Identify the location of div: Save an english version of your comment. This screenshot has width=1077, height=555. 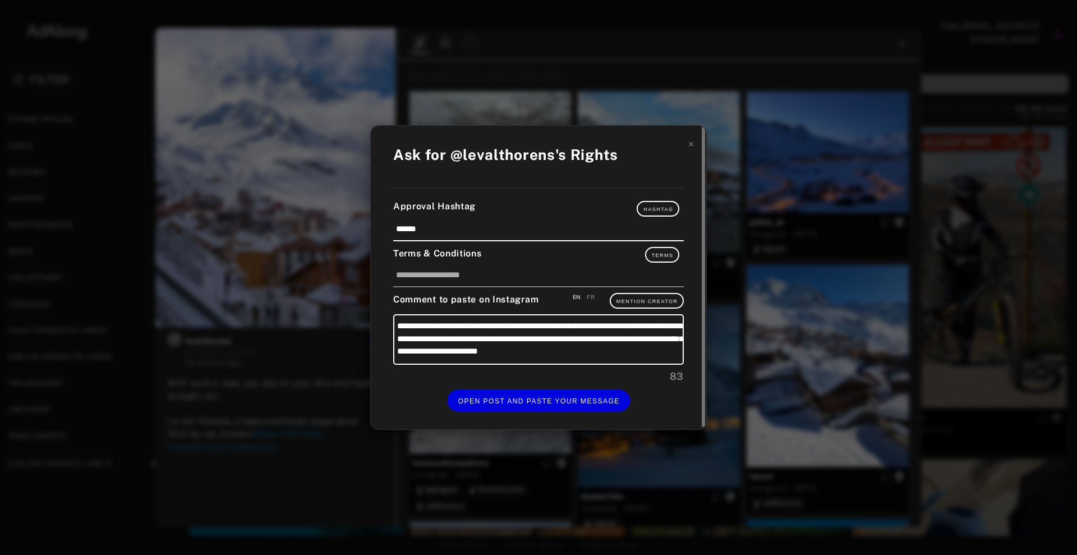
(576, 297).